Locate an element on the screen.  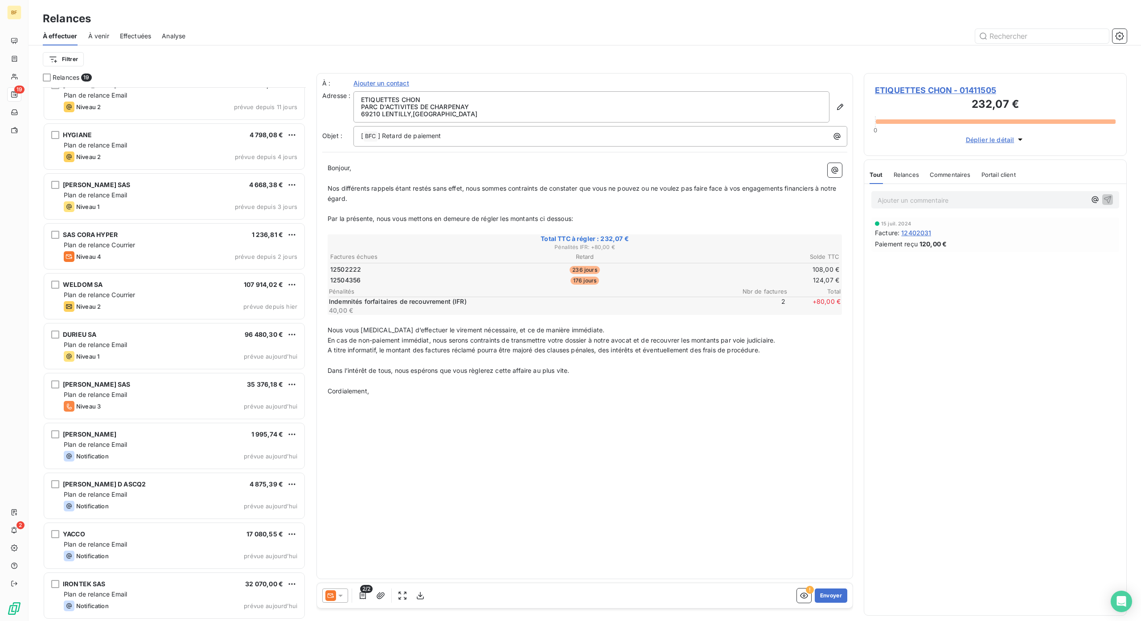
span: 4 668,38 € is located at coordinates (266, 185).